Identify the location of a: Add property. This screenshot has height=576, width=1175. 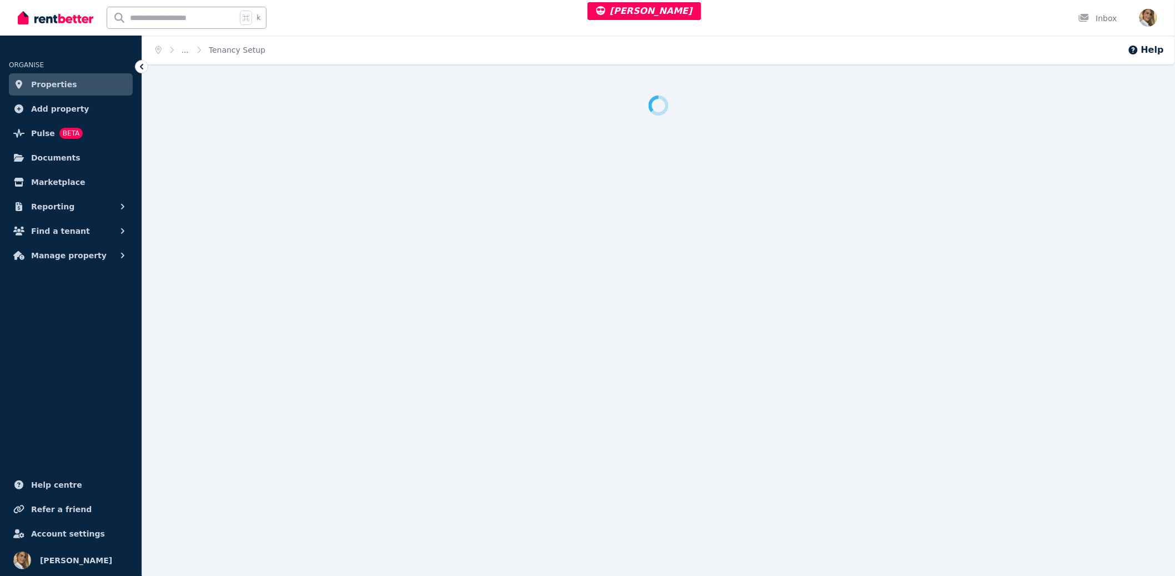
(71, 109).